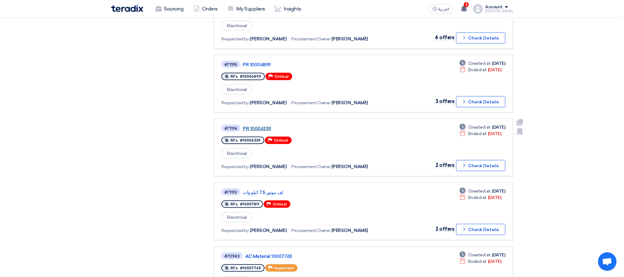  I want to click on span: Important, so click(284, 268).